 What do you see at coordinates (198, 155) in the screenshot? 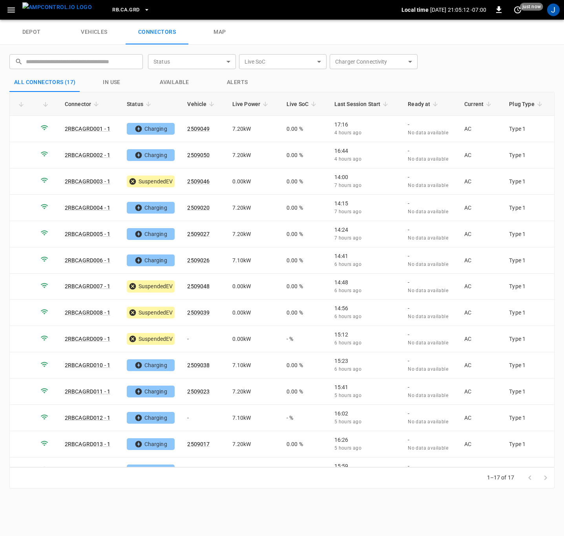
I see `a: 2509050` at bounding box center [198, 155].